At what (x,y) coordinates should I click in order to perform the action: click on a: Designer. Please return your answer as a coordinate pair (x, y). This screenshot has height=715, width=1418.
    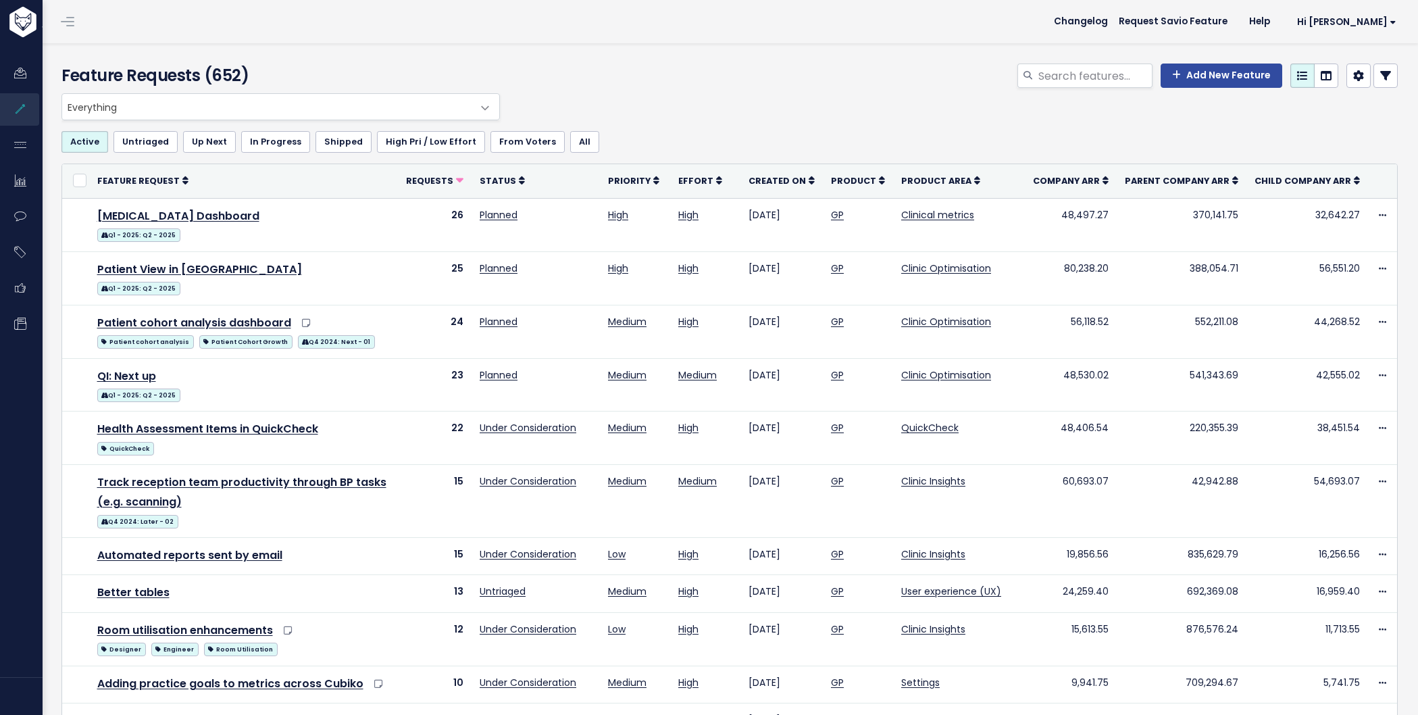
    Looking at the image, I should click on (122, 648).